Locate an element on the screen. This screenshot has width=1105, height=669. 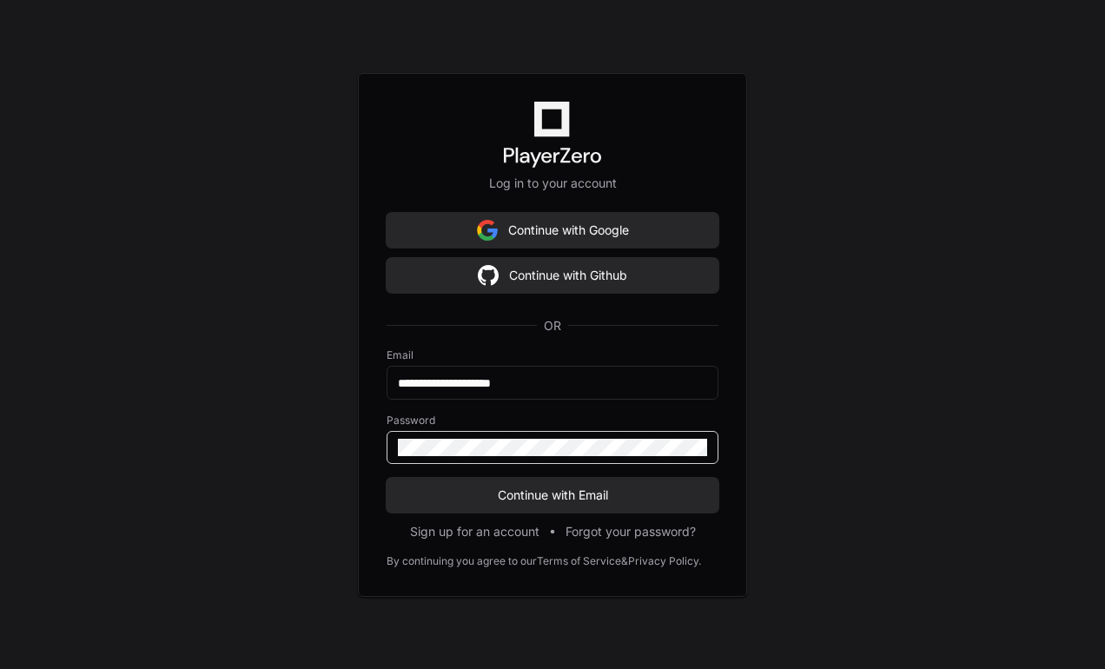
p: Log in to your account is located at coordinates (553, 183).